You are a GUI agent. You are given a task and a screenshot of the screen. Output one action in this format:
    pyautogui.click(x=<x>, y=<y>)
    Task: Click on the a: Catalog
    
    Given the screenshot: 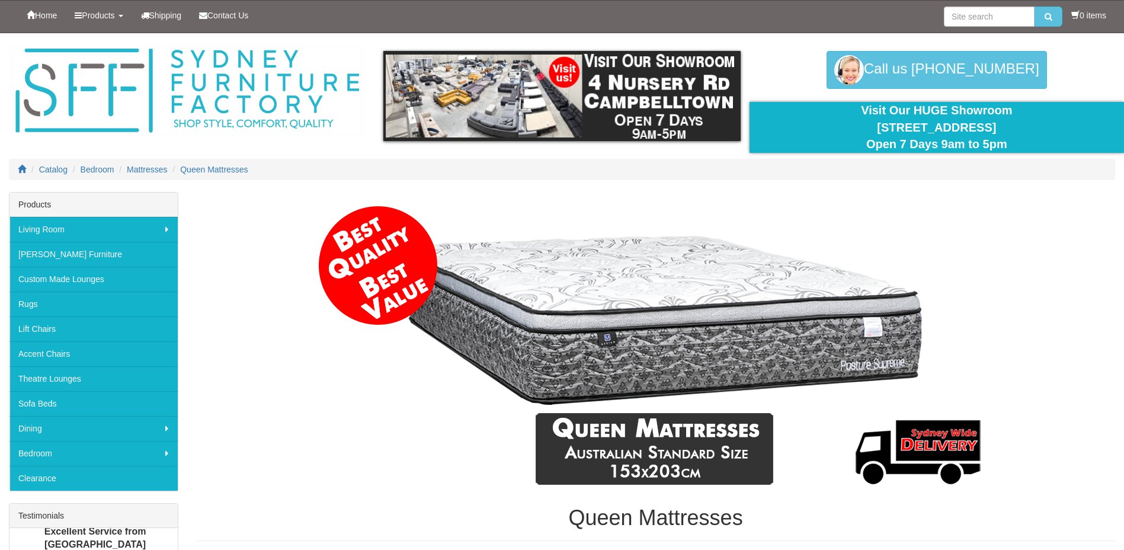 What is the action you would take?
    pyautogui.click(x=53, y=170)
    